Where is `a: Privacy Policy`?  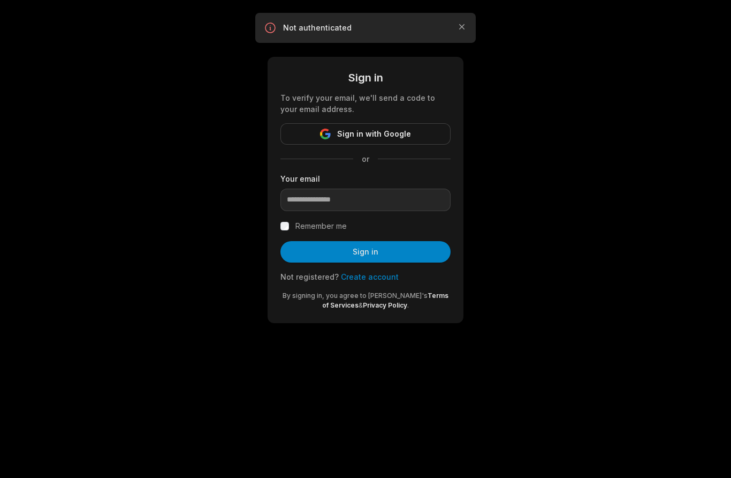
a: Privacy Policy is located at coordinates (385, 305).